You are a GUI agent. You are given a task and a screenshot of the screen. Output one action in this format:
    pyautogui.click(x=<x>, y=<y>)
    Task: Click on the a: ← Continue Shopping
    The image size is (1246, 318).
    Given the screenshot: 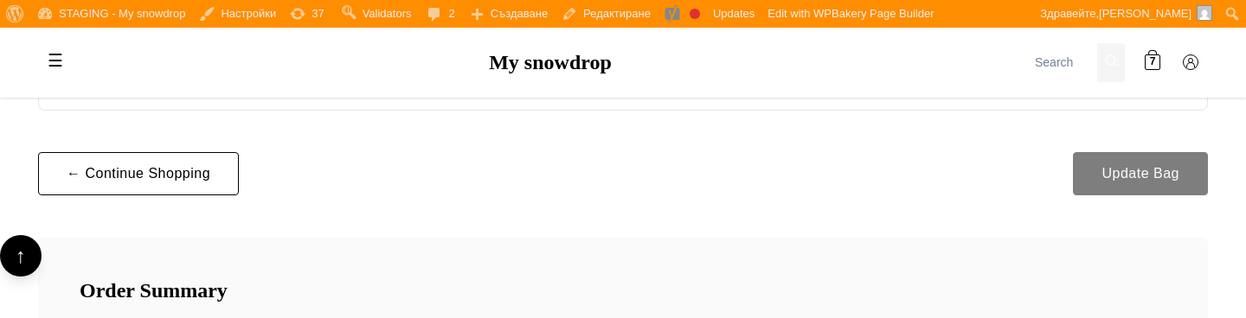 What is the action you would take?
    pyautogui.click(x=138, y=174)
    